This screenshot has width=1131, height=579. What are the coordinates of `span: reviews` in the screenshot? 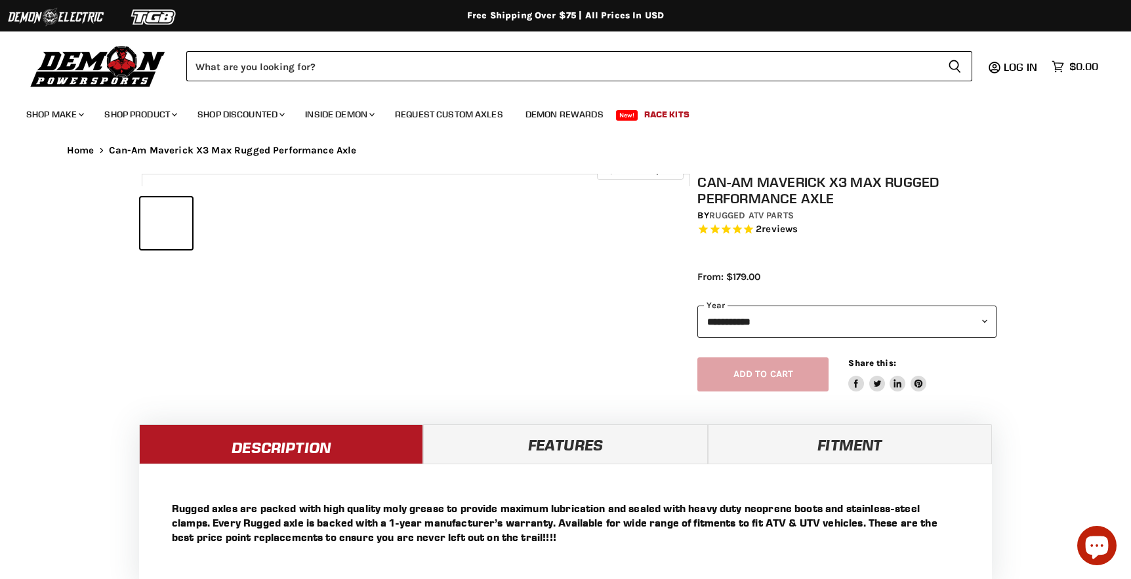 It's located at (780, 230).